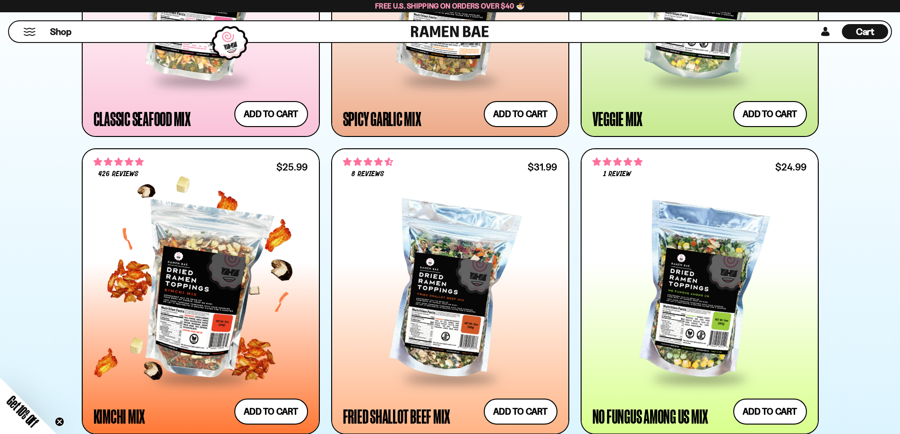 This screenshot has width=900, height=434. I want to click on div: Kimchi Mix, so click(120, 416).